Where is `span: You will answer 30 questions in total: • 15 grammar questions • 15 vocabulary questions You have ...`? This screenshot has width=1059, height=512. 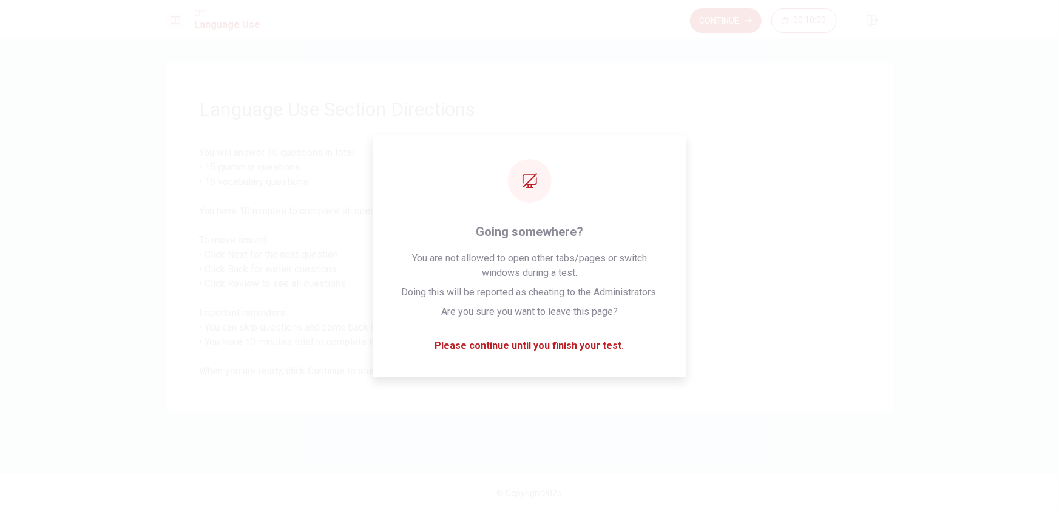
span: You will answer 30 questions in total: • 15 grammar questions • 15 vocabulary questions You have ... is located at coordinates (530, 262).